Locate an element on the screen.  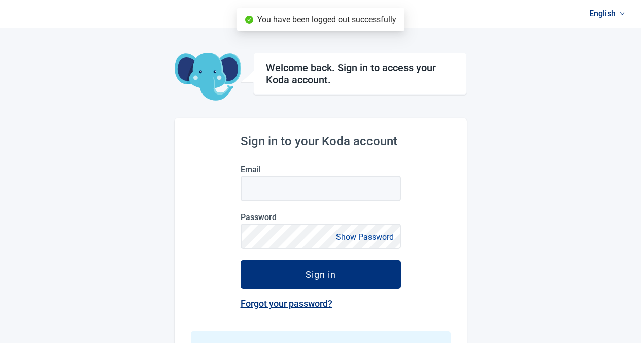
span: You have been logged out successfully is located at coordinates (327, 19).